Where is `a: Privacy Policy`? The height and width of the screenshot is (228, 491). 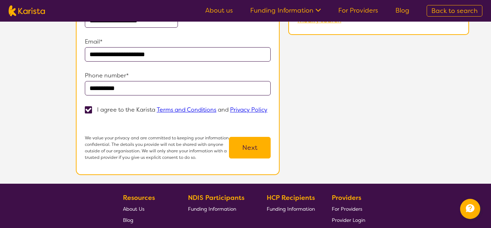
a: Privacy Policy is located at coordinates (249, 109).